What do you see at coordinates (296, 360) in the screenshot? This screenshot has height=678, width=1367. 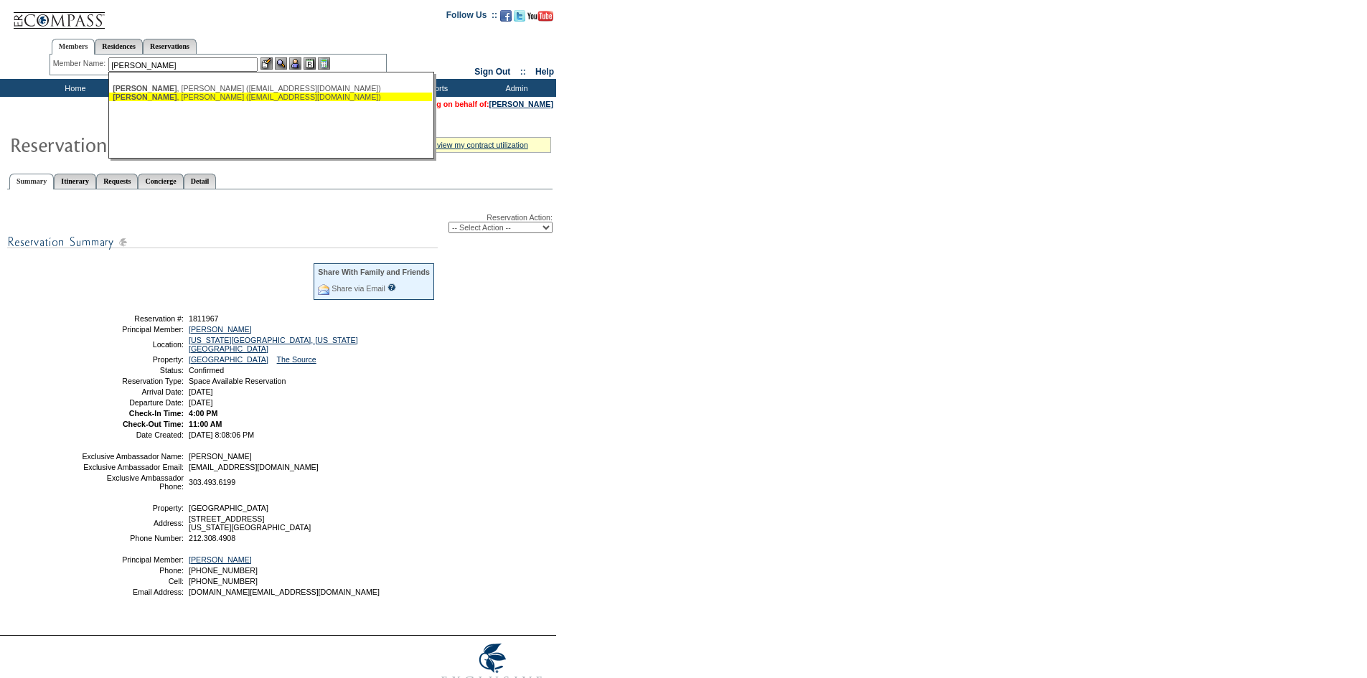 I see `a: The Source` at bounding box center [296, 360].